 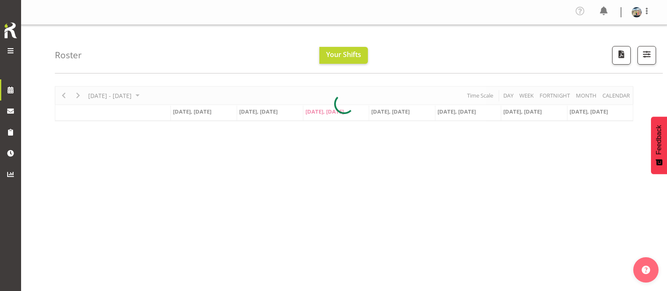 What do you see at coordinates (636, 12) in the screenshot?
I see `img: daniel-tini7fa7b0b675988833f8e99aaff1b18584.png` at bounding box center [636, 12].